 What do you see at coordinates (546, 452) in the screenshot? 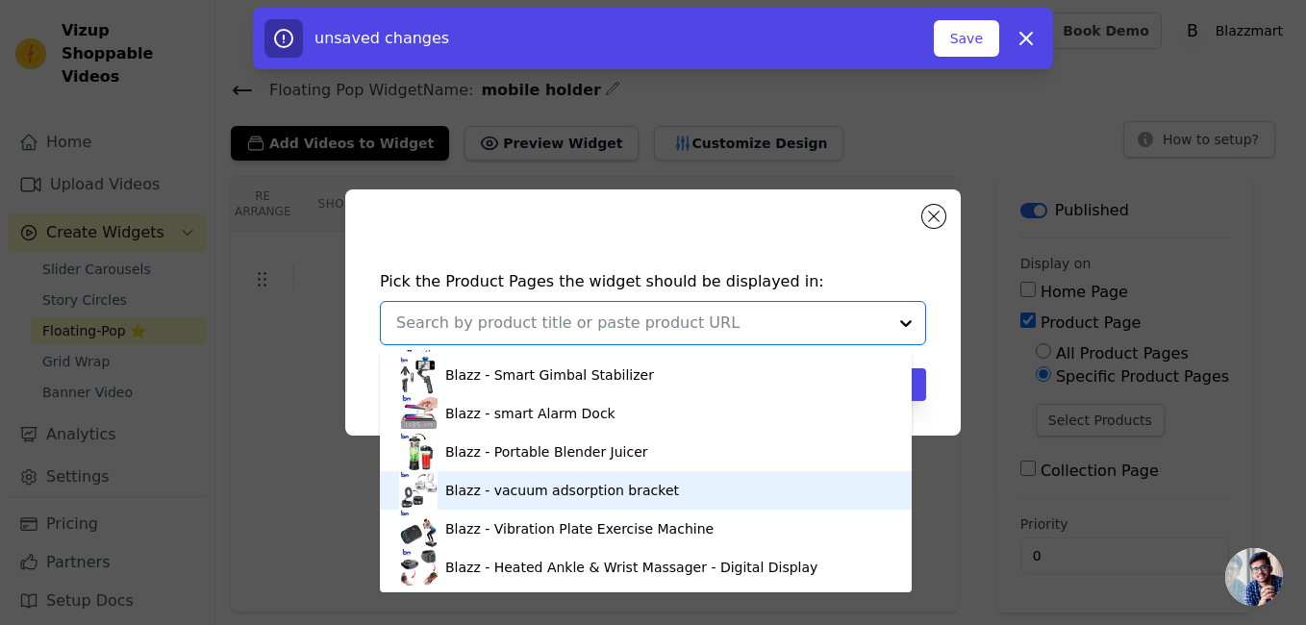
I see `div: Blazz - Portable Blender Juicer` at bounding box center [546, 452].